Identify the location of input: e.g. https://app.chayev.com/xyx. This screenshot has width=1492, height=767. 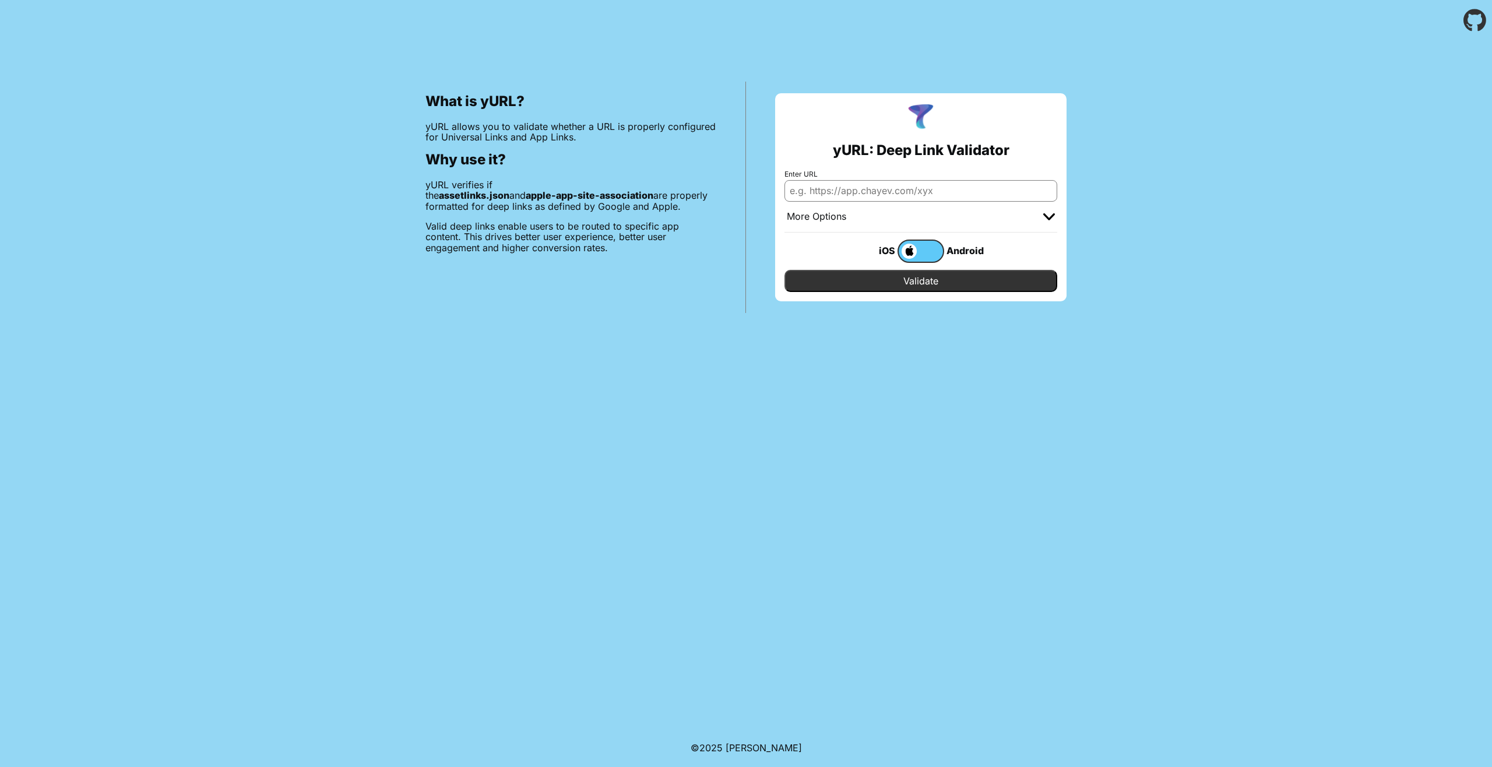
(921, 191).